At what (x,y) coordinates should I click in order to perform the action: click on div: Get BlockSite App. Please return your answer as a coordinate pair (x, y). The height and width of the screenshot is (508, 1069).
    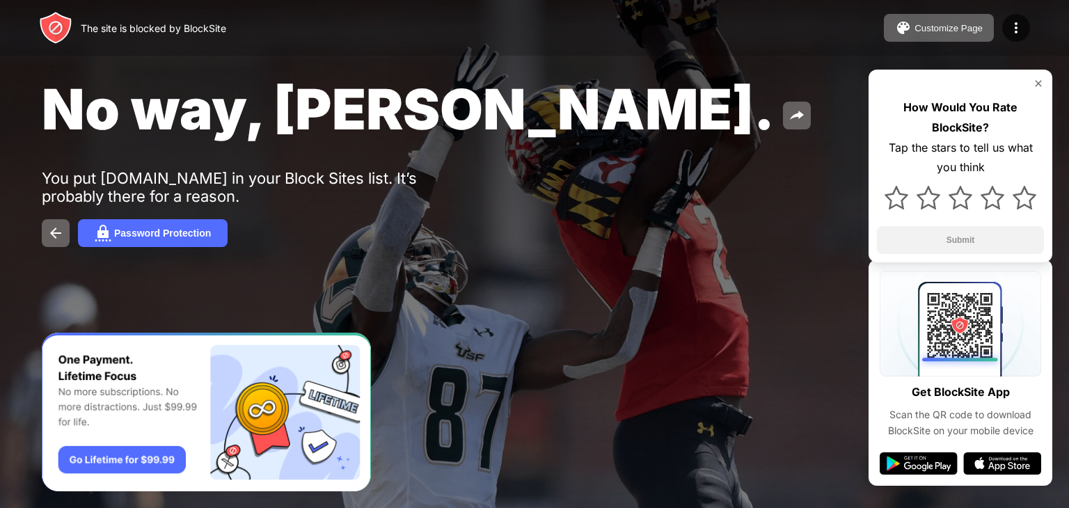
    Looking at the image, I should click on (960, 392).